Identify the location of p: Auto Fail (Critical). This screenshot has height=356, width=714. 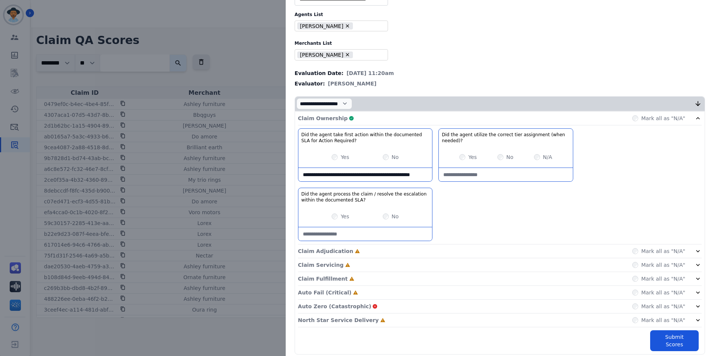
(325, 293).